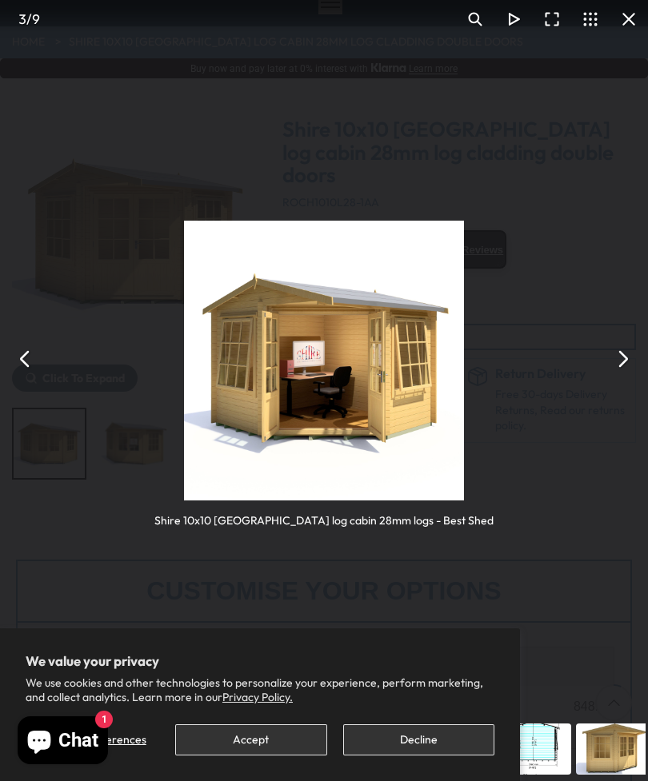 Image resolution: width=648 pixels, height=781 pixels. What do you see at coordinates (260, 661) in the screenshot?
I see `h2: We value your privacy` at bounding box center [260, 661].